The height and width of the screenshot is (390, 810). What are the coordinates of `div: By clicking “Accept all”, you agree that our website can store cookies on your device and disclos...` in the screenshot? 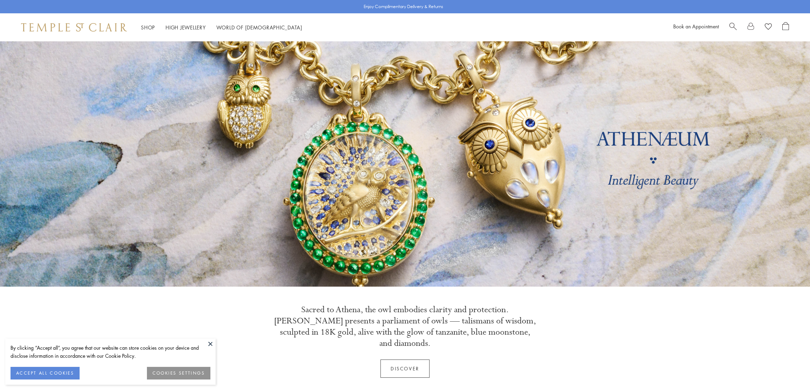 It's located at (110, 352).